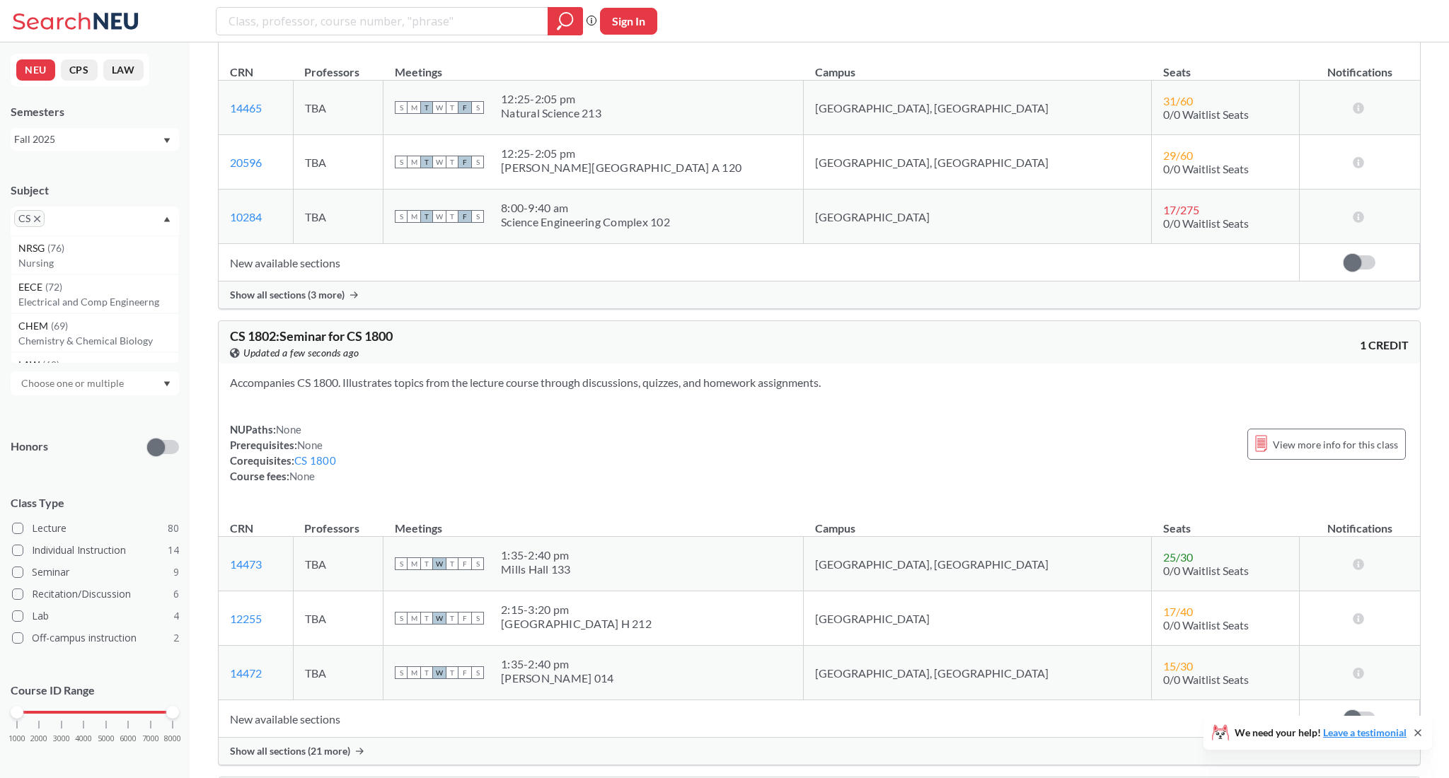 The height and width of the screenshot is (778, 1449). I want to click on span: ( 76 ), so click(56, 248).